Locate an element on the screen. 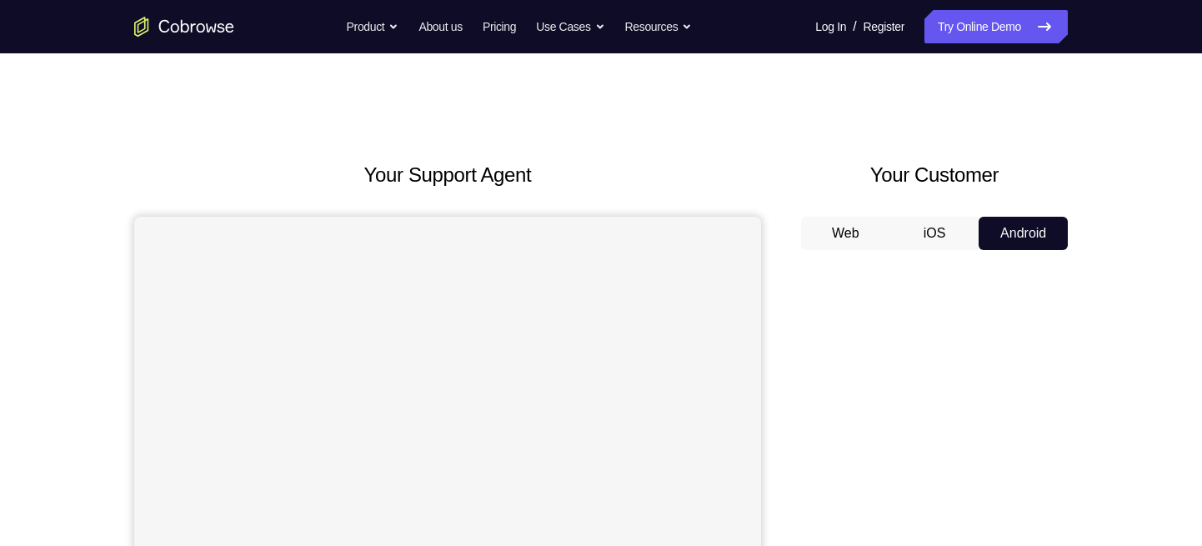  a: Try Online Demo is located at coordinates (996, 27).